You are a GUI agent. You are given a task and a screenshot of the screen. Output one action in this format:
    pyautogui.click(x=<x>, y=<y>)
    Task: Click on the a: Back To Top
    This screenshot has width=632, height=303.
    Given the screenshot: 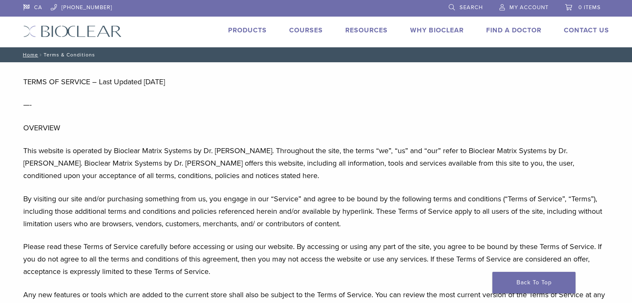 What is the action you would take?
    pyautogui.click(x=534, y=283)
    